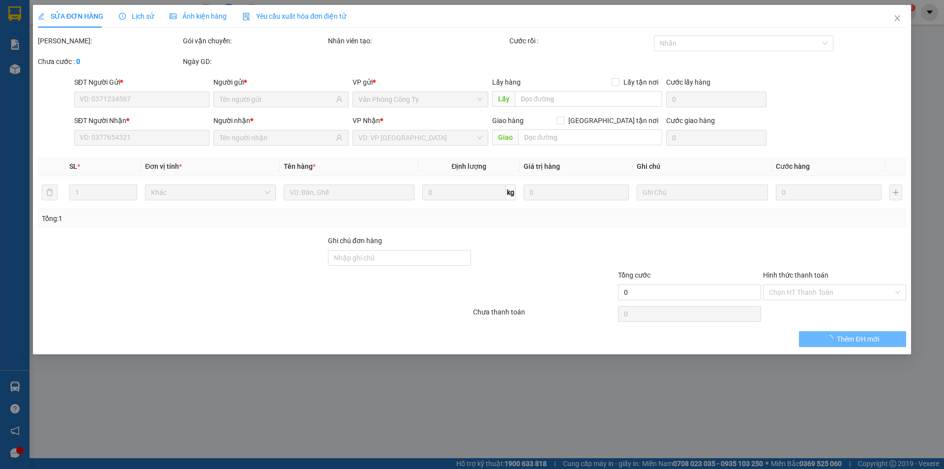 Image resolution: width=944 pixels, height=469 pixels. I want to click on span: Tên hàng, so click(299, 166).